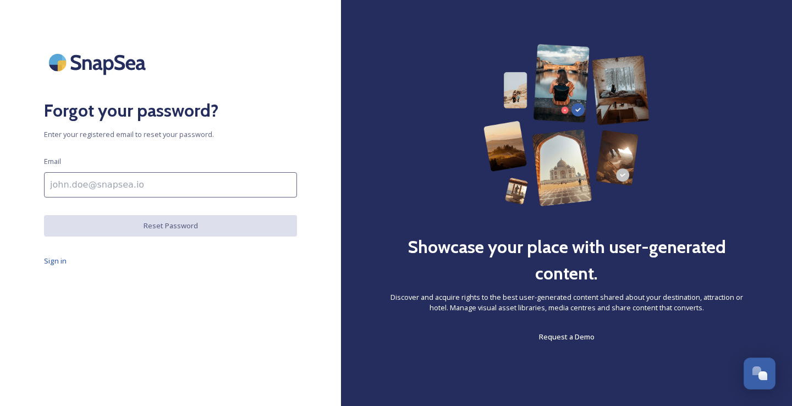 This screenshot has width=792, height=406. I want to click on h2: Forgot your password?, so click(170, 111).